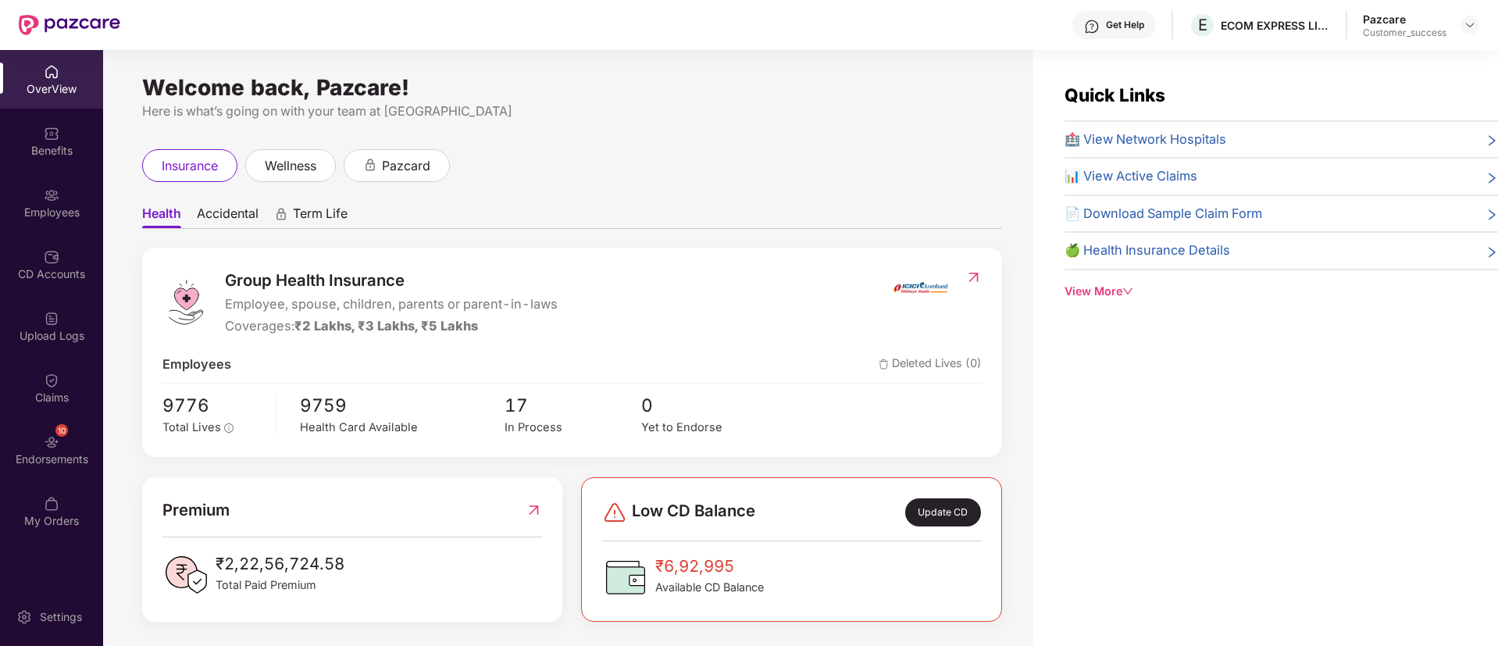  Describe the element at coordinates (615, 512) in the screenshot. I see `img: svg+xml;base64,PHN2ZyBpZD0iRGFuZ2VyLTMyeDMyIiB4bWxucz0iaHR0cDovL3d3dy53My5vcmcvMjAwMC9zdmciIHdpZH...` at that location.